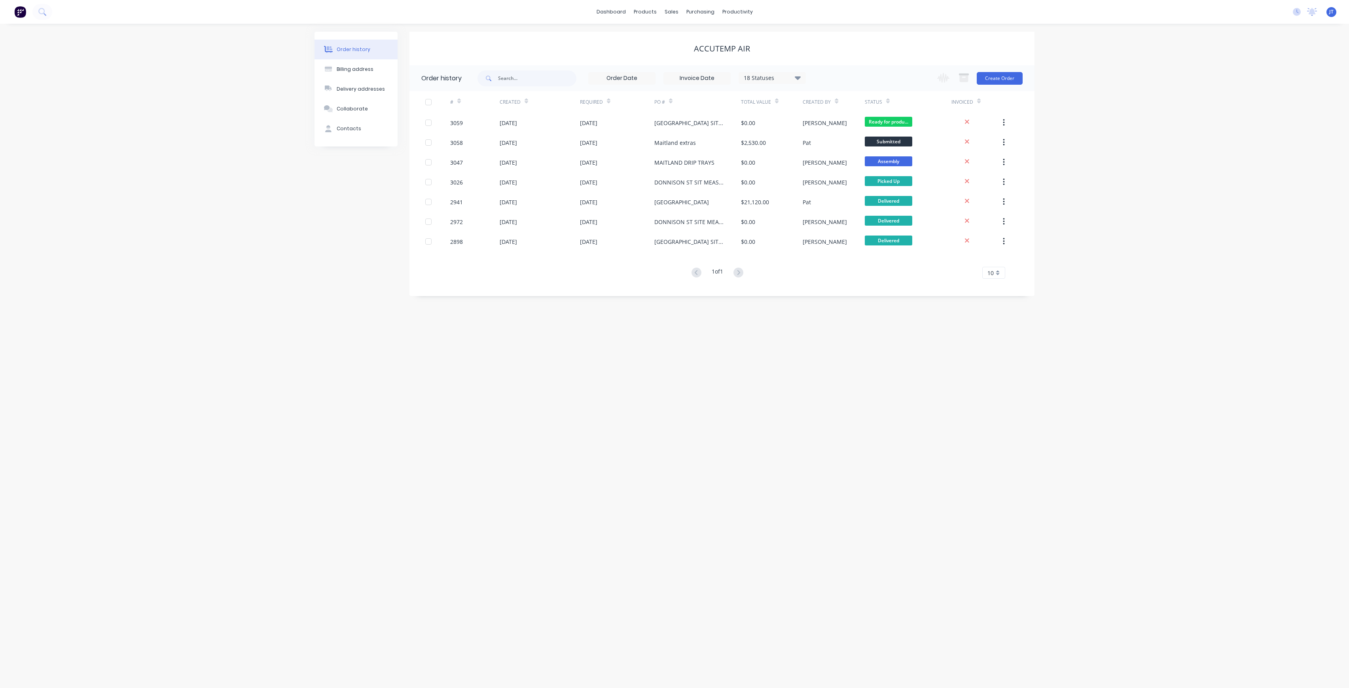  What do you see at coordinates (457, 142) in the screenshot?
I see `div: 3058` at bounding box center [457, 142].